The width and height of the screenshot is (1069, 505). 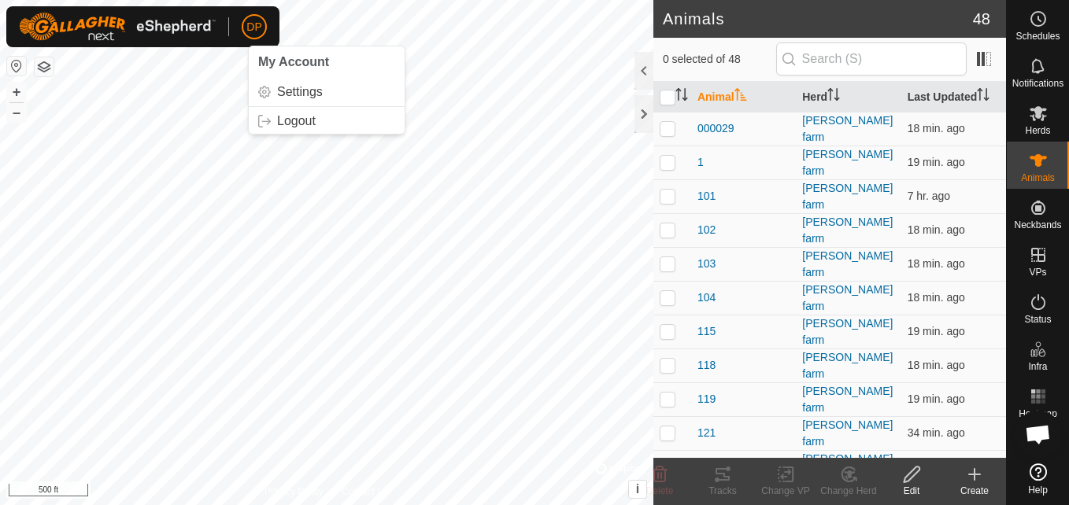 What do you see at coordinates (912, 491) in the screenshot?
I see `div: Edit` at bounding box center [912, 491].